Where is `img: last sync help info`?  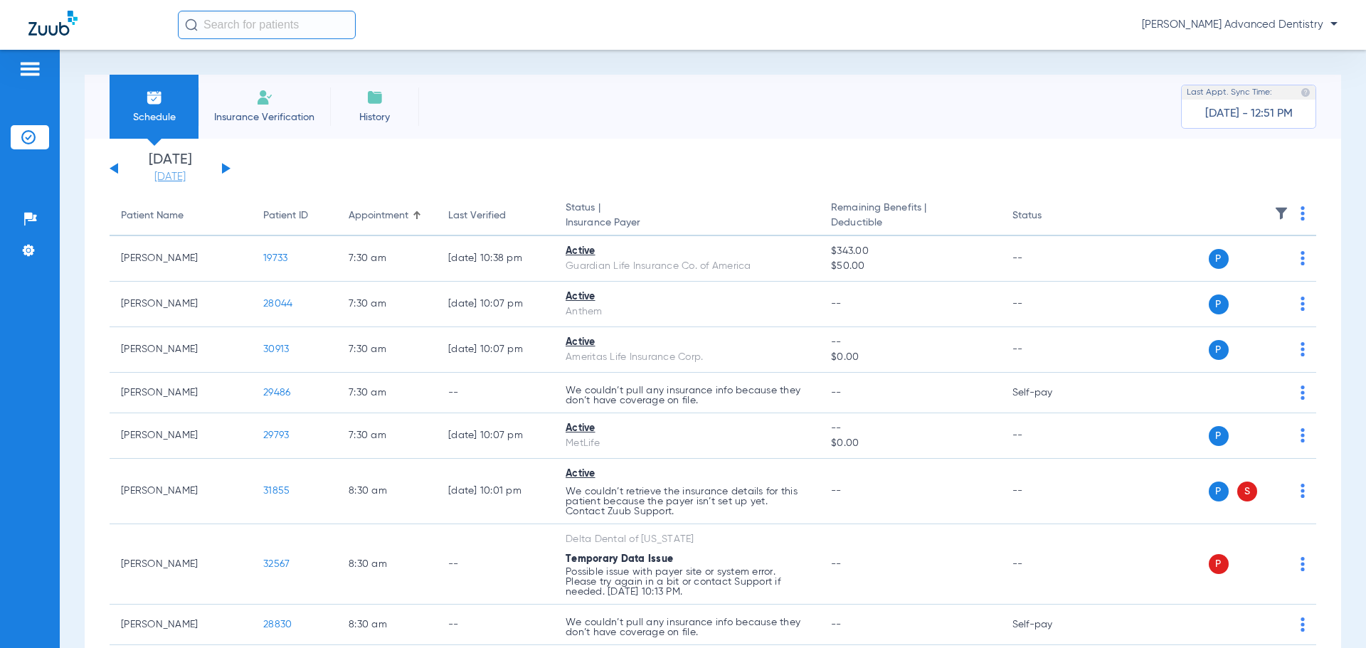
img: last sync help info is located at coordinates (1305, 92).